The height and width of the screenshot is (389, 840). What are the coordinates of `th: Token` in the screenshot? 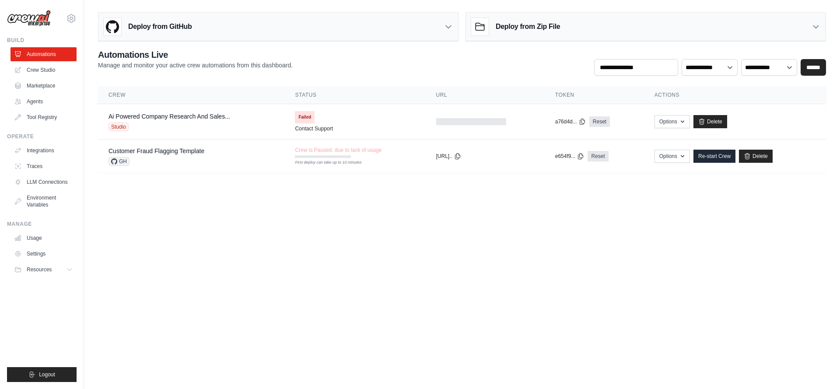 It's located at (594, 95).